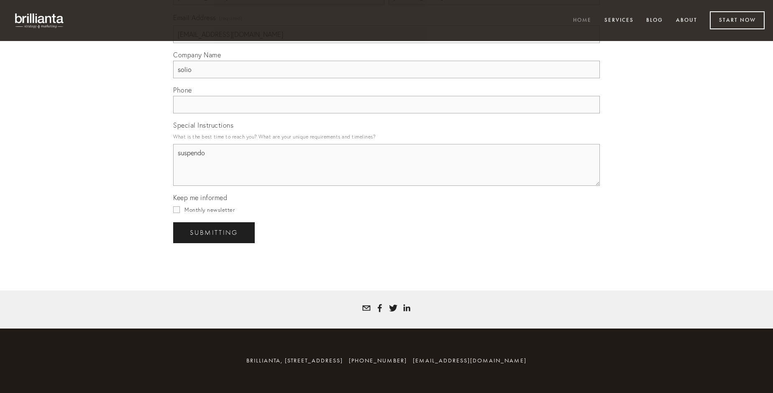 Image resolution: width=773 pixels, height=393 pixels. I want to click on a: tatyana@brillianta.com, so click(366, 308).